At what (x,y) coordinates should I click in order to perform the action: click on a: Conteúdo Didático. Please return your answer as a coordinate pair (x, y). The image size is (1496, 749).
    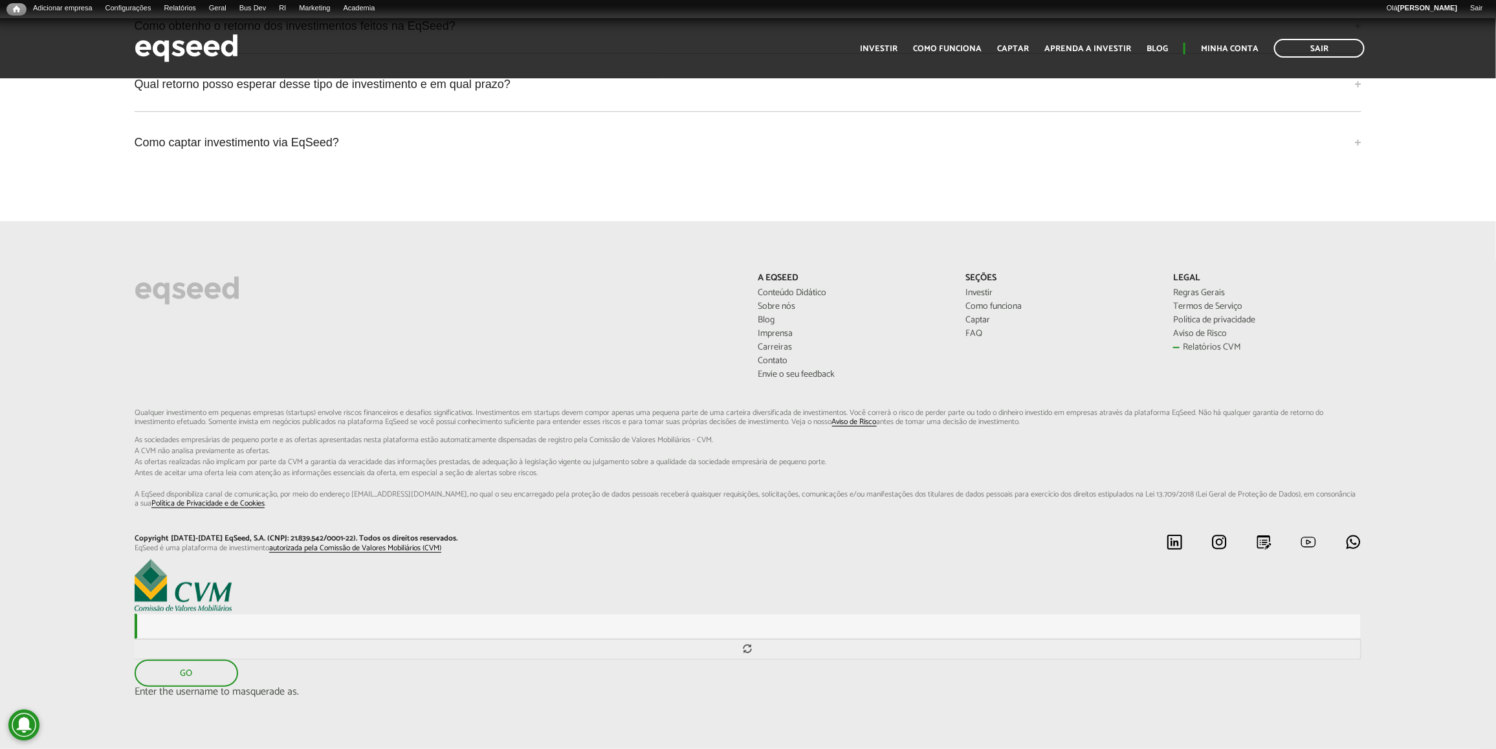
    Looking at the image, I should click on (852, 293).